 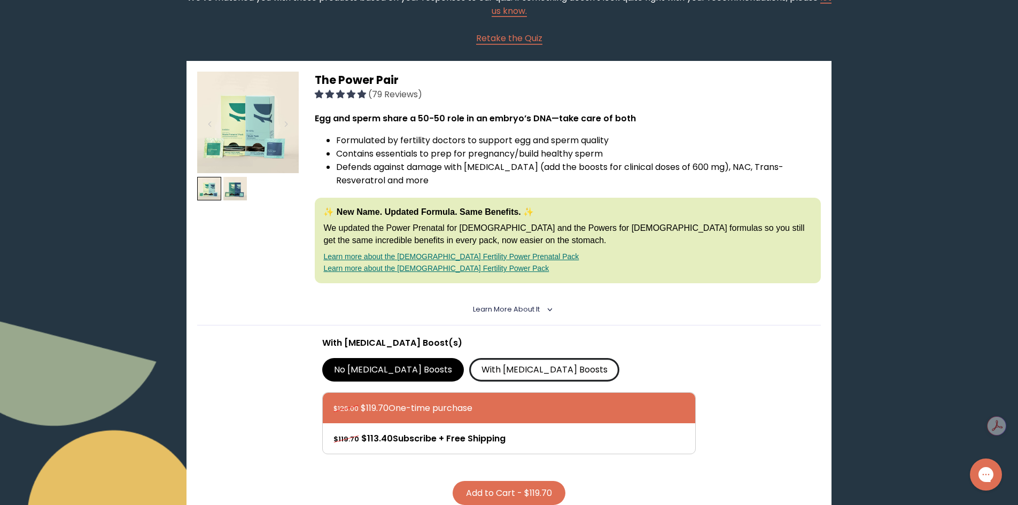 I want to click on li: Contains essentials to prep for pregnancy/build healthy sperm, so click(x=578, y=153).